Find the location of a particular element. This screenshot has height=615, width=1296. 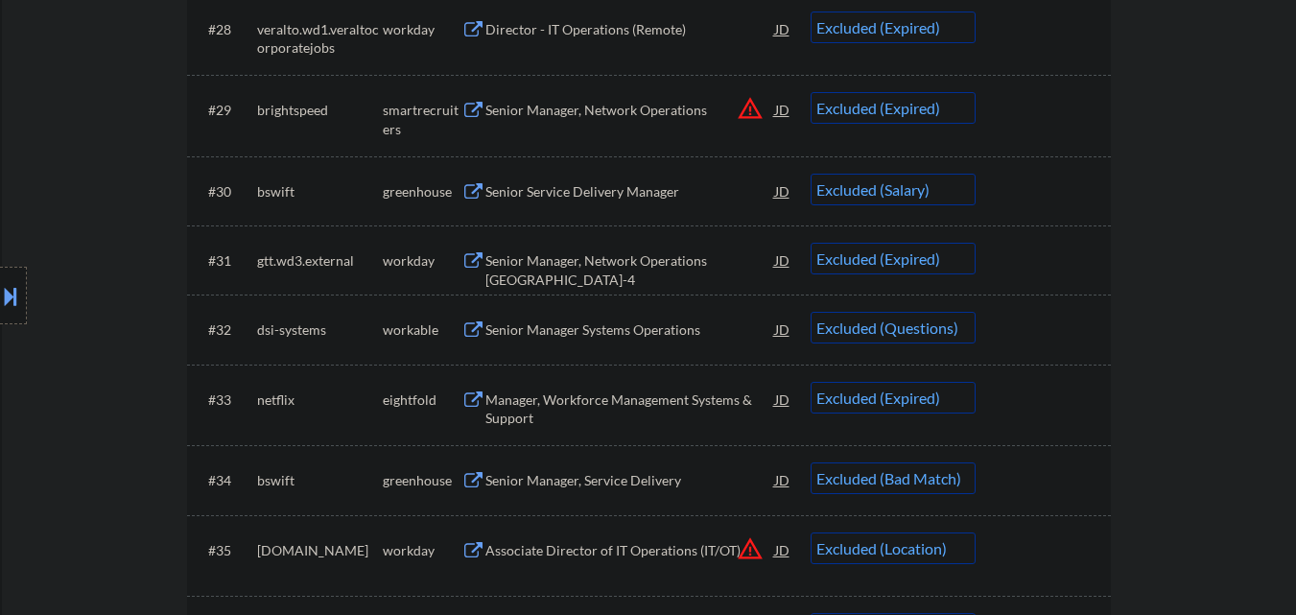

div: brightspeed is located at coordinates (320, 110).